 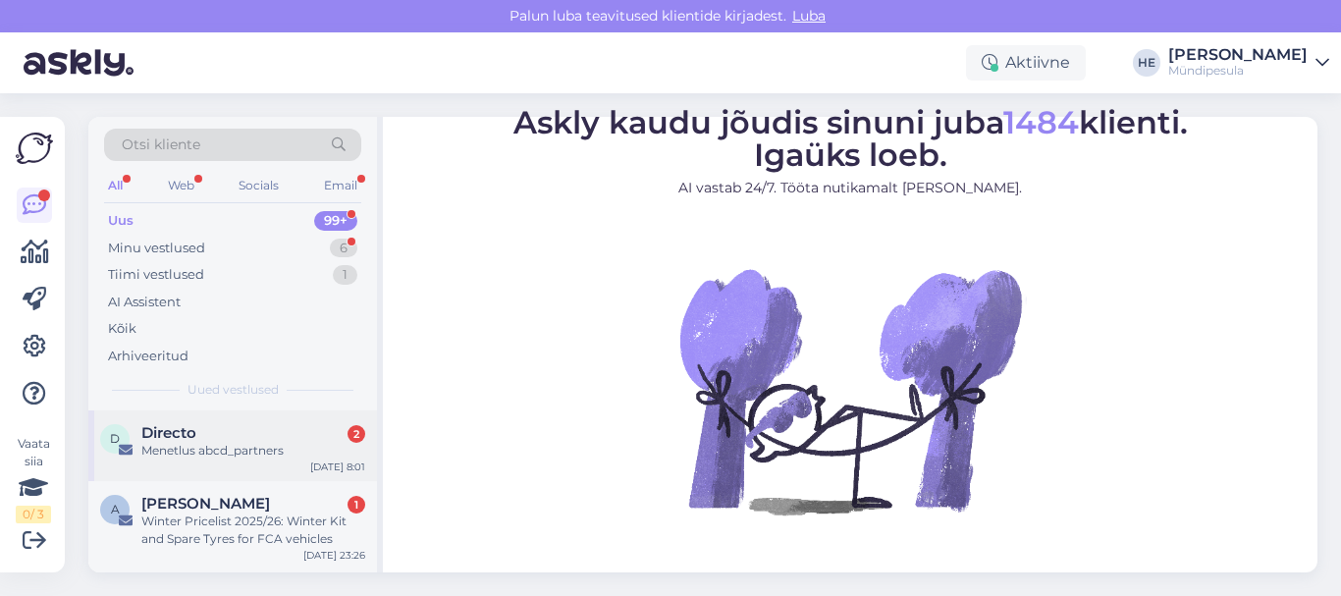 I want to click on span: A, so click(x=115, y=509).